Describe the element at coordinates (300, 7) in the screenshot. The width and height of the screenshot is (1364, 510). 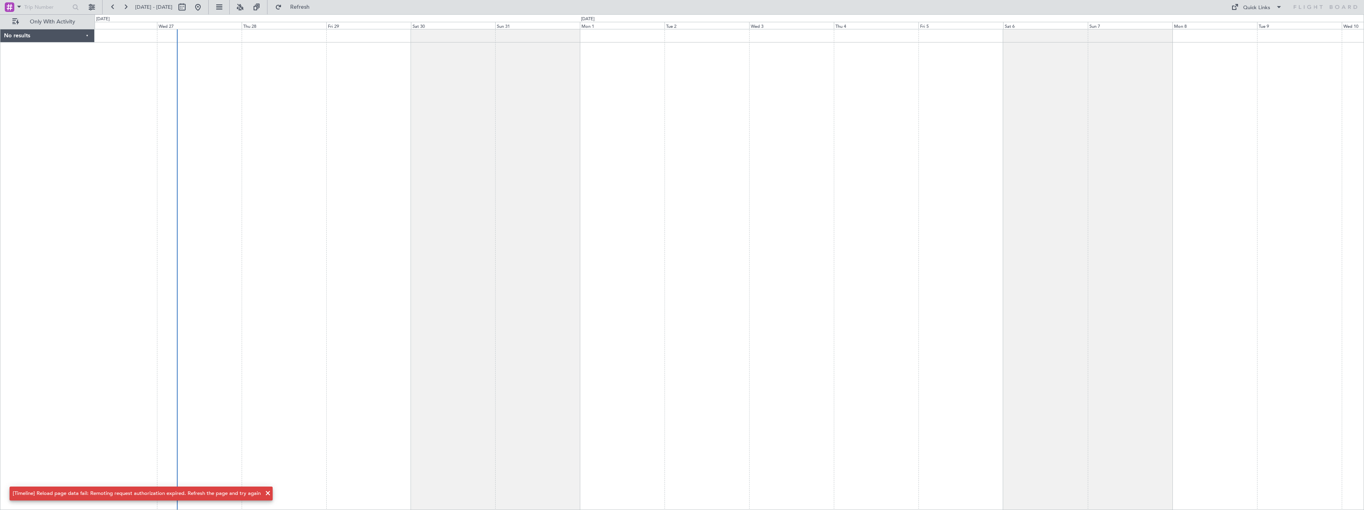
I see `span: Refresh` at that location.